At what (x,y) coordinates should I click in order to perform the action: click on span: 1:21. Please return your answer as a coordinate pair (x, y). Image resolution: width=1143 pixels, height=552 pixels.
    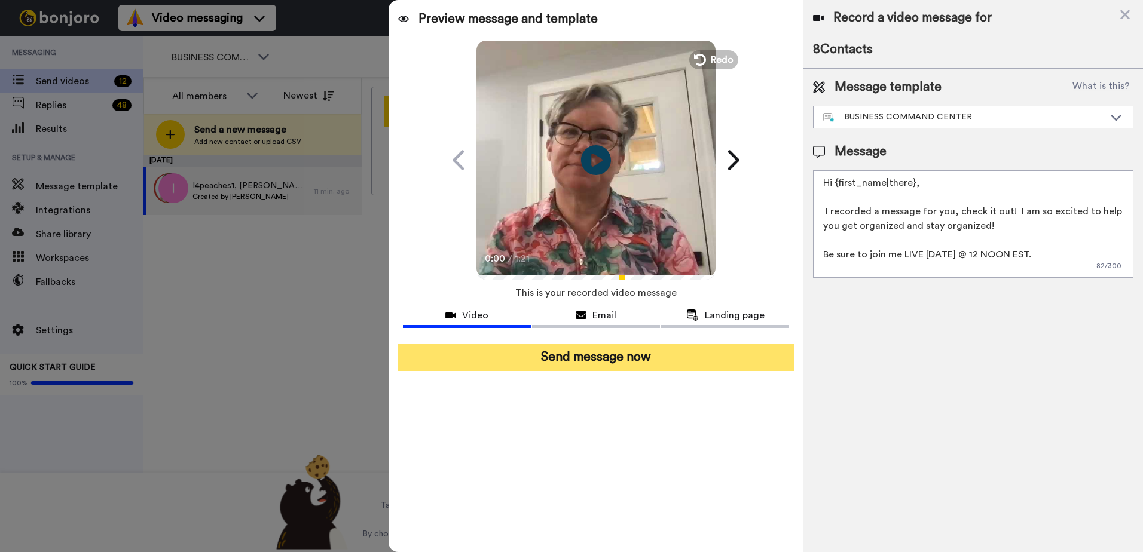
    Looking at the image, I should click on (525, 259).